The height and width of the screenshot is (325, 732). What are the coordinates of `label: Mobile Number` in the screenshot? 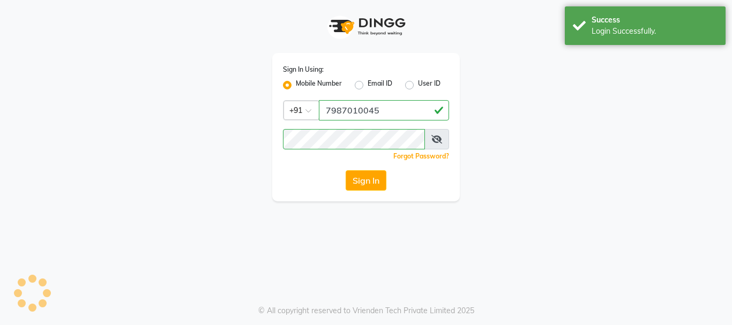 It's located at (319, 85).